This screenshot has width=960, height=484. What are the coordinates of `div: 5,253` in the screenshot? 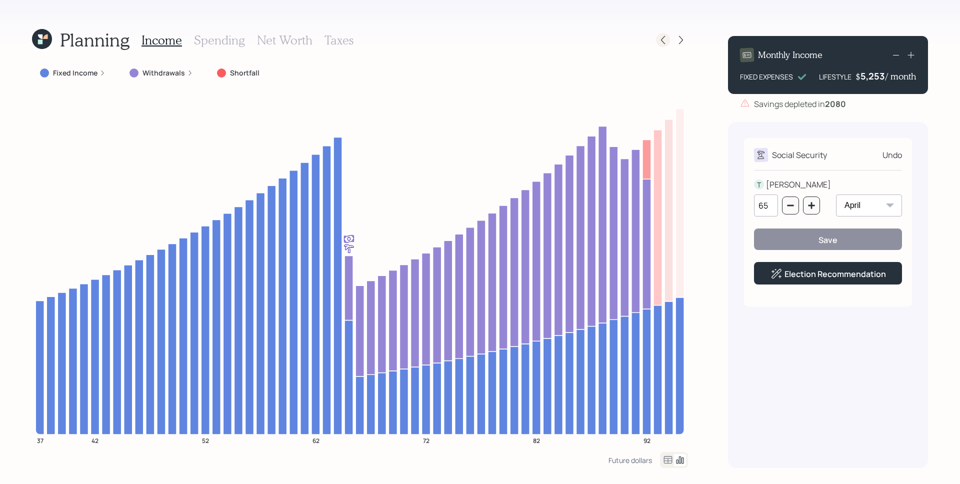 It's located at (873, 76).